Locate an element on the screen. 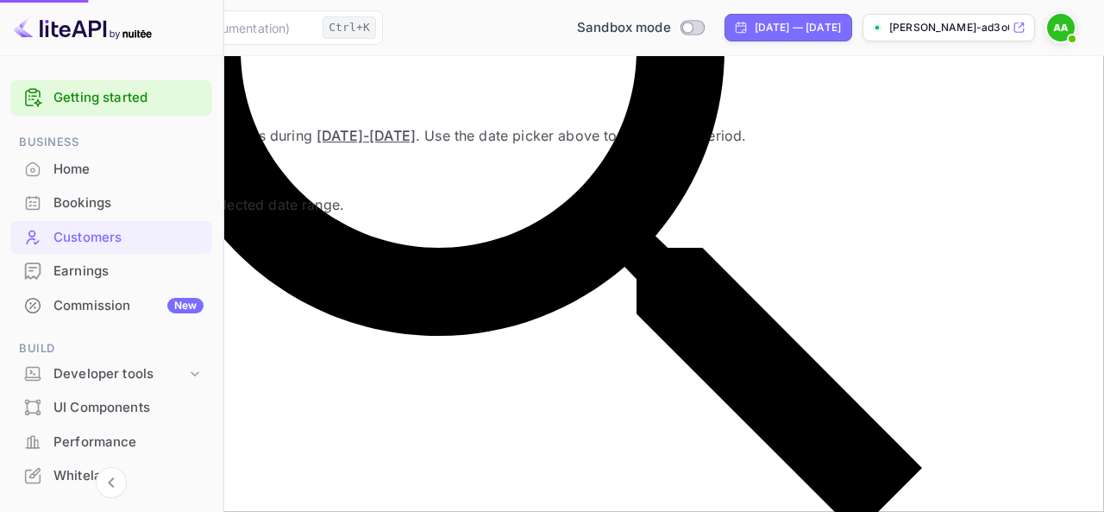 This screenshot has height=512, width=1104. a: Getting started is located at coordinates (129, 97).